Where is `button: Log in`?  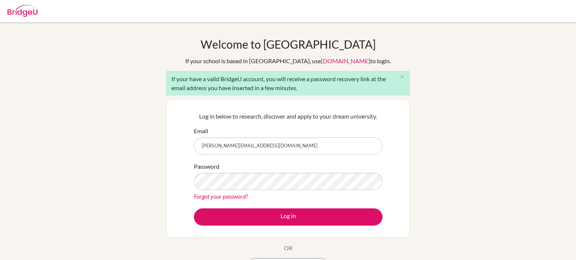 button: Log in is located at coordinates (288, 217).